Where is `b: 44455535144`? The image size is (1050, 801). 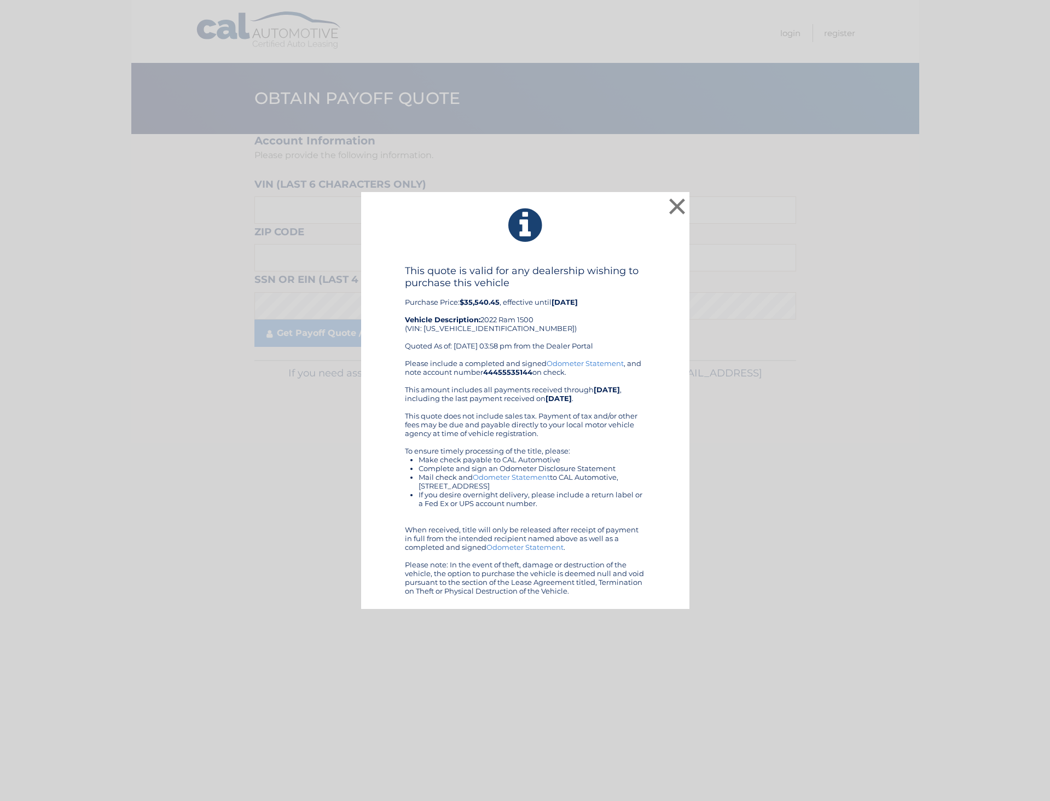
b: 44455535144 is located at coordinates (508, 372).